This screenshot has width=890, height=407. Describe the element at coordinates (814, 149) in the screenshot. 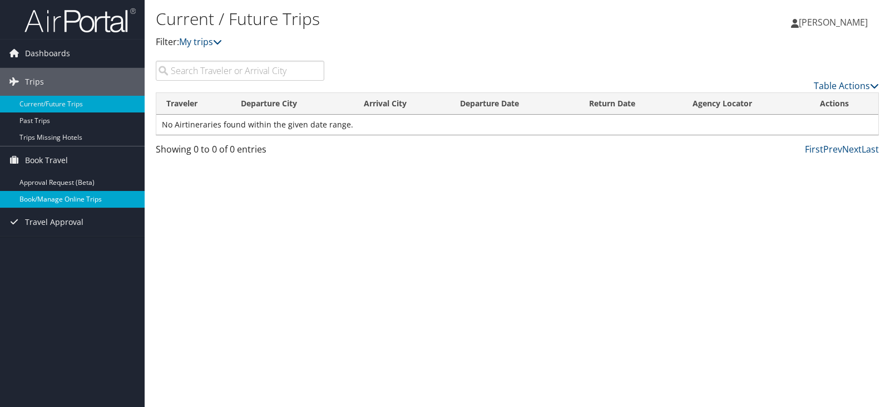

I see `a: First` at that location.